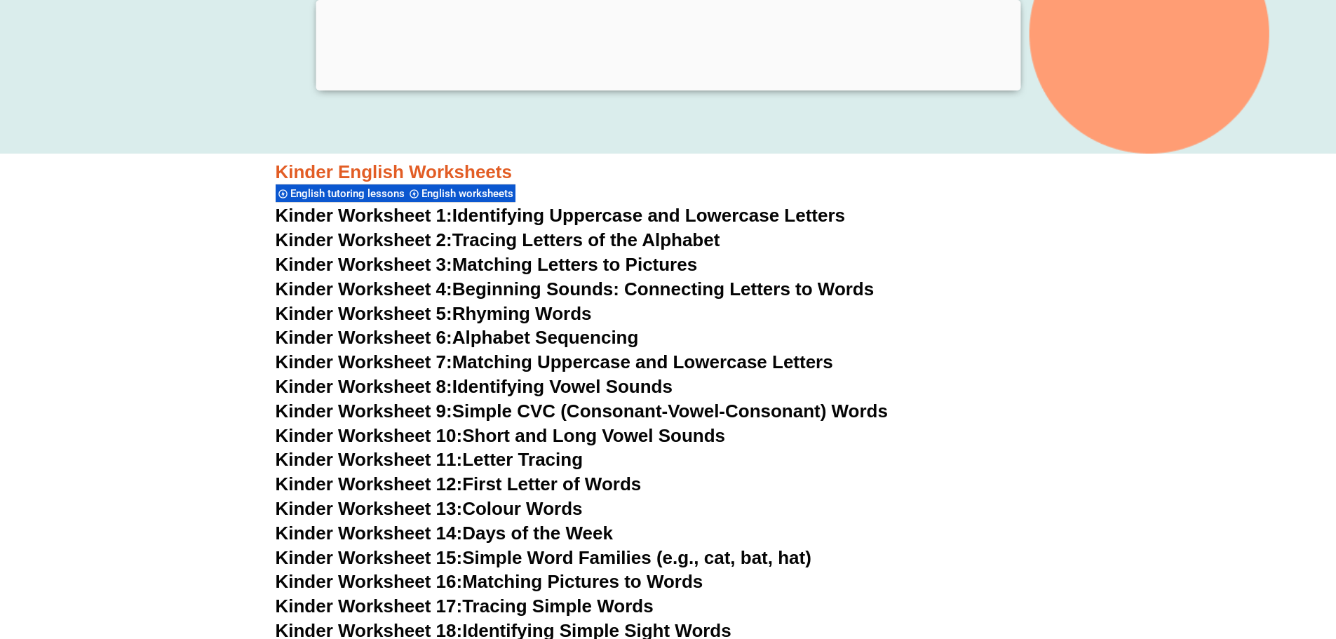 The image size is (1336, 639). What do you see at coordinates (364, 314) in the screenshot?
I see `span: Kinder Worksheet 5:` at bounding box center [364, 314].